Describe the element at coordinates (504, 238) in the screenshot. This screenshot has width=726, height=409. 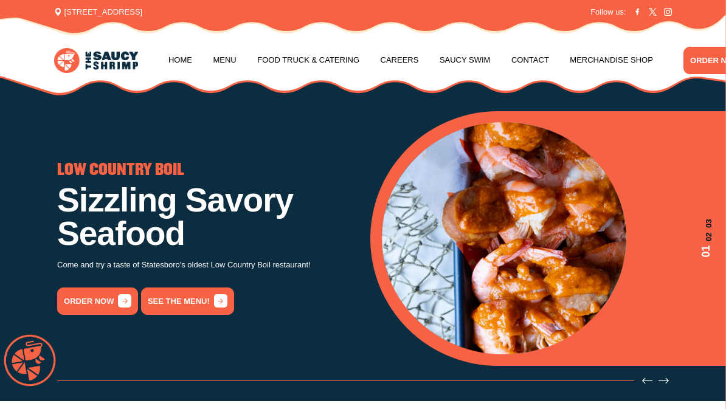
I see `img: Banner Image` at that location.